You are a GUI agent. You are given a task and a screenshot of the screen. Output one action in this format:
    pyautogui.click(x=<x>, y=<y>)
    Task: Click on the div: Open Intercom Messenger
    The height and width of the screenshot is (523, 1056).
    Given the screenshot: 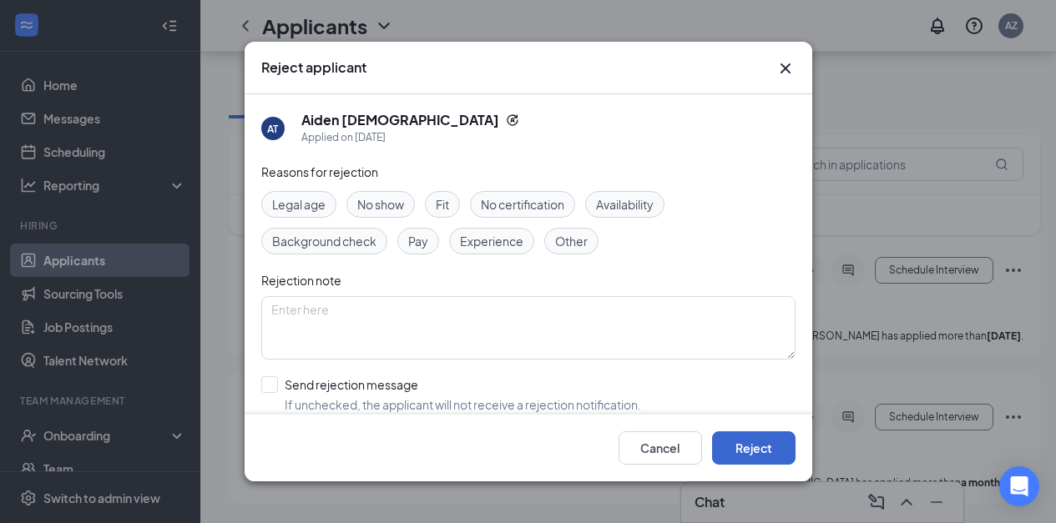 What is the action you would take?
    pyautogui.click(x=1019, y=487)
    